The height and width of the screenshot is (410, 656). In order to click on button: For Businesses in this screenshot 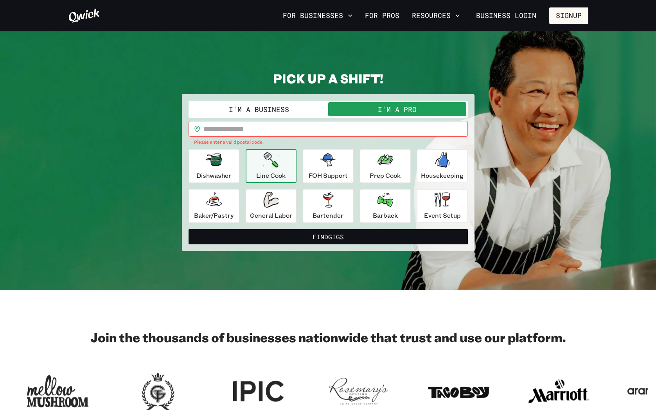, I will do `click(318, 16)`.